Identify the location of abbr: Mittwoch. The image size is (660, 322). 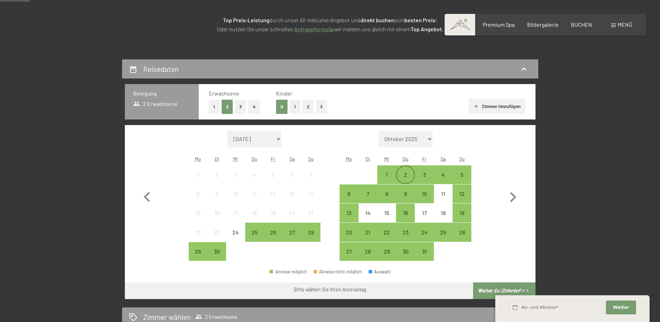
(387, 159).